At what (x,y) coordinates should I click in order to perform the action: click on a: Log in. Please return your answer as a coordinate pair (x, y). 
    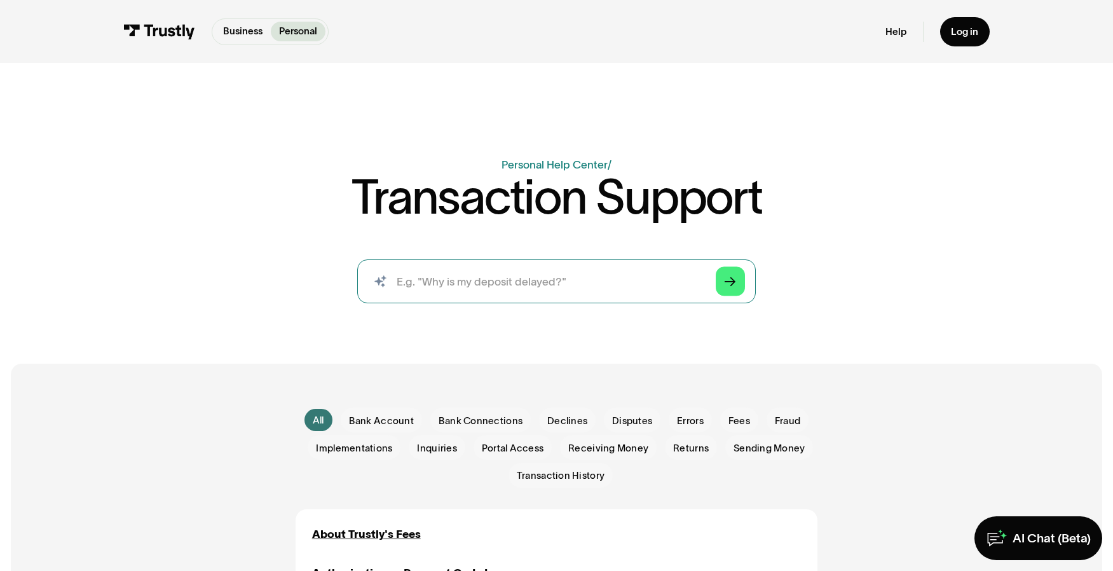
    Looking at the image, I should click on (965, 32).